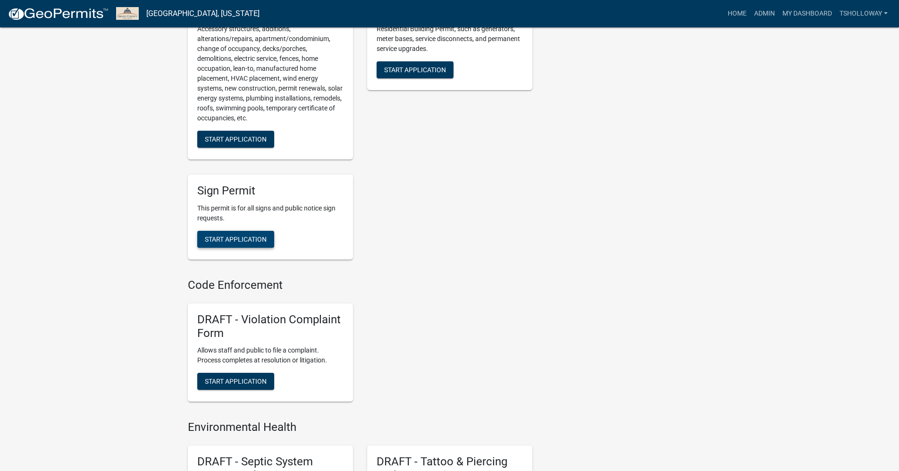 The width and height of the screenshot is (899, 471). Describe the element at coordinates (270, 327) in the screenshot. I see `h5: DRAFT - Violation Complaint Form` at that location.